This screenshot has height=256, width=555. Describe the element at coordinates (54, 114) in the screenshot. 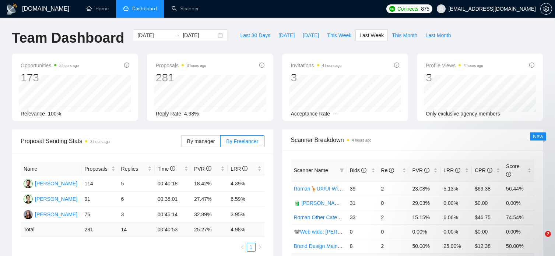

I see `span: 100%` at that location.